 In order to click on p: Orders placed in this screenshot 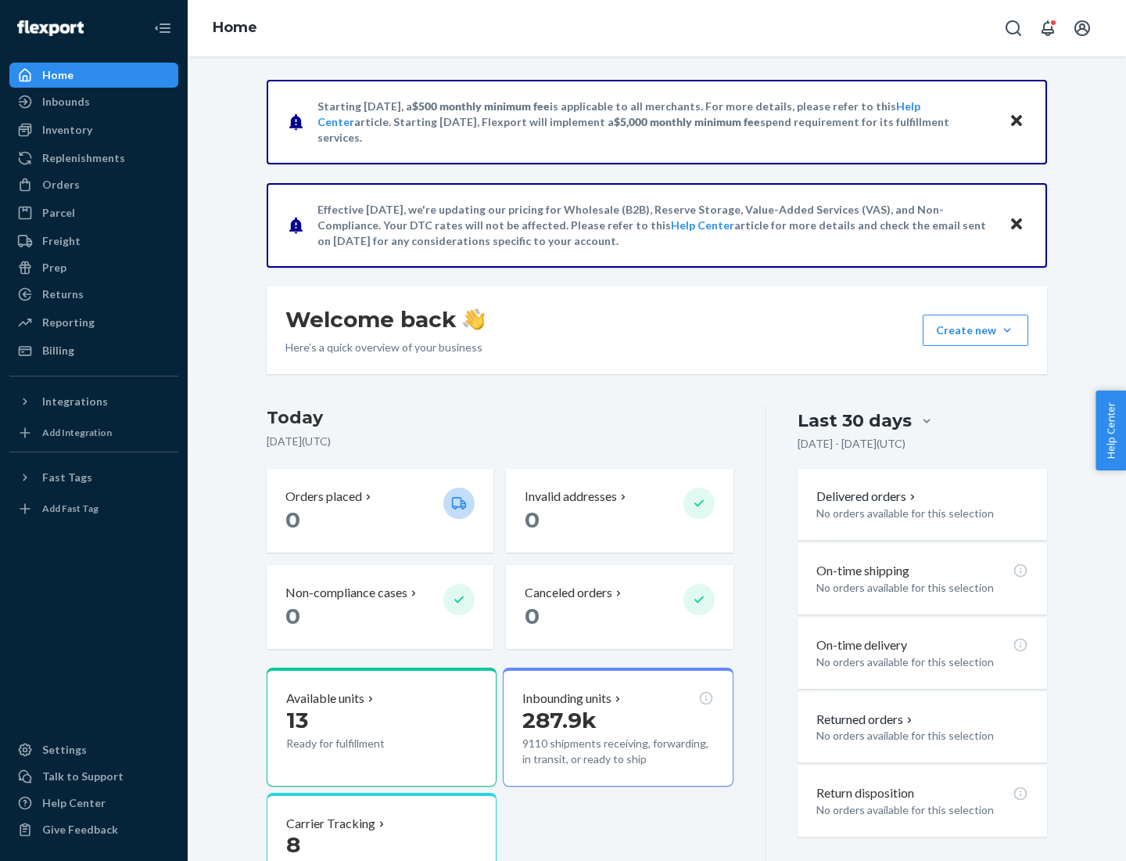, I will do `click(324, 496)`.